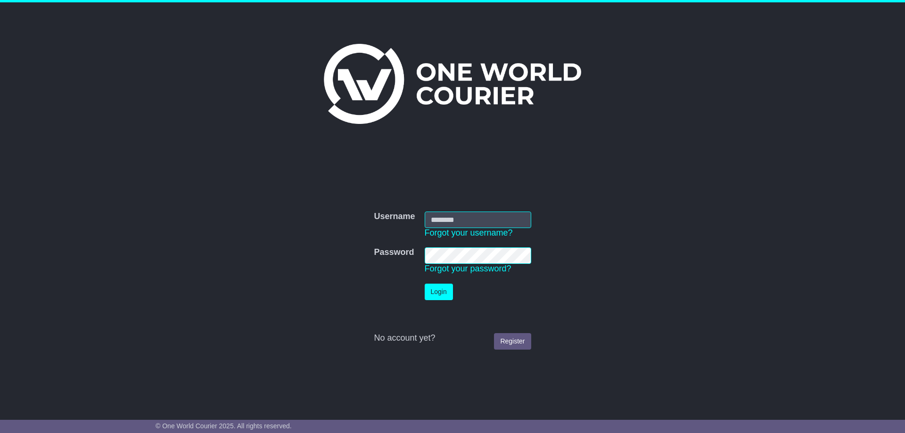 The image size is (905, 433). I want to click on button: Login, so click(439, 292).